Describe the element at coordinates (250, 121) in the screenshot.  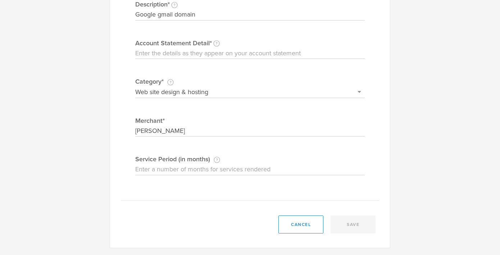
I see `label: Merchant` at that location.